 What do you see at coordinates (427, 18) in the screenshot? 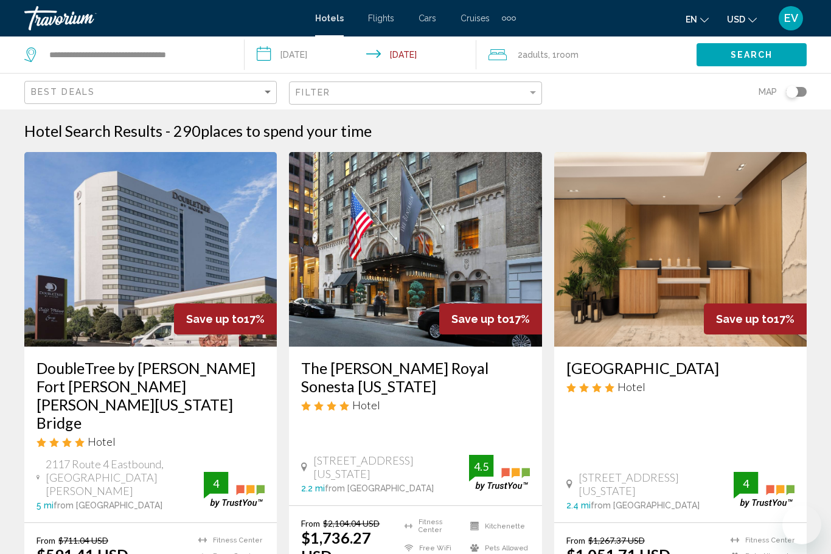
I see `a: Cars` at bounding box center [427, 18].